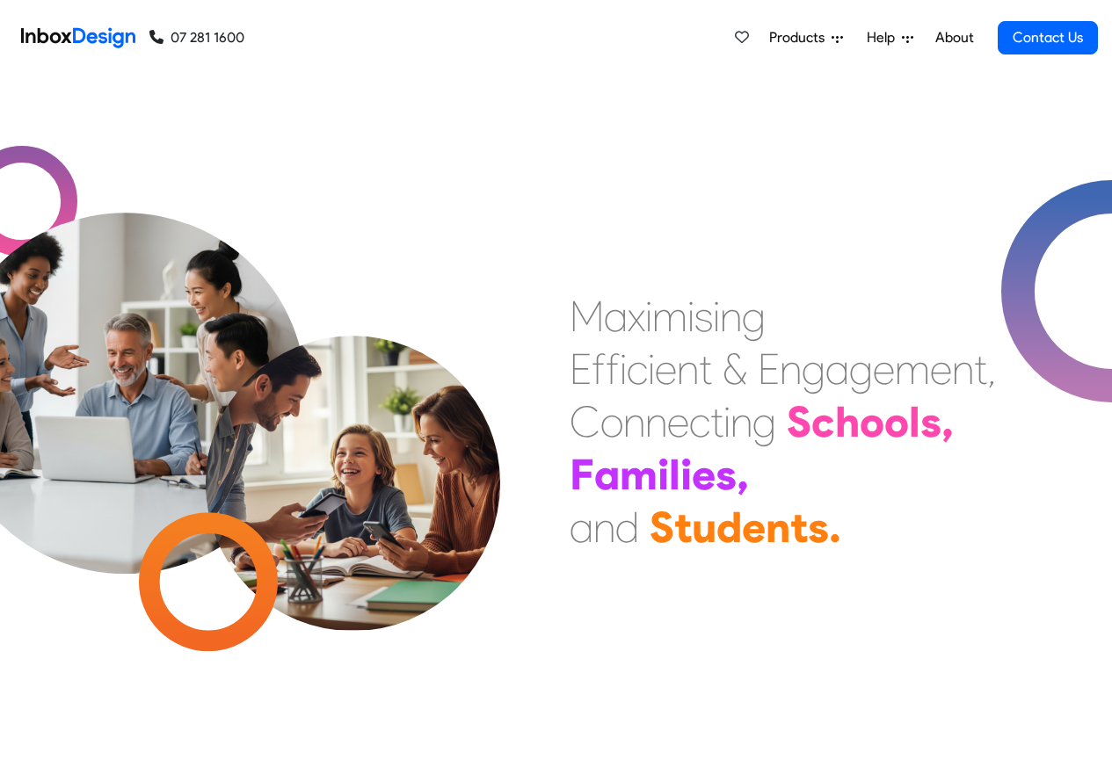  I want to click on div: F, so click(582, 475).